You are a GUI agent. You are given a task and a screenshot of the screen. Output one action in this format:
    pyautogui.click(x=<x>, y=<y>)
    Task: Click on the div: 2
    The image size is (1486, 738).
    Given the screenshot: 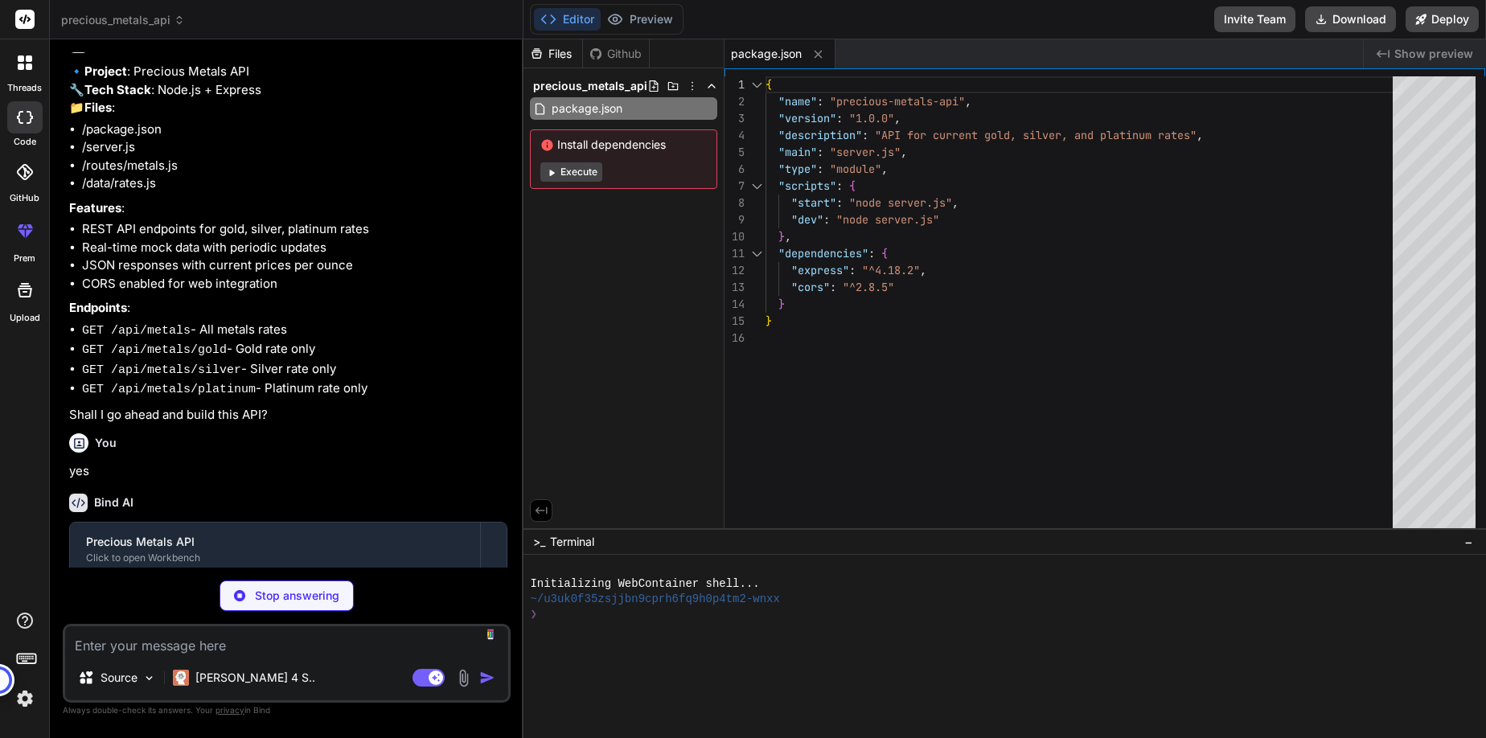 What is the action you would take?
    pyautogui.click(x=734, y=101)
    